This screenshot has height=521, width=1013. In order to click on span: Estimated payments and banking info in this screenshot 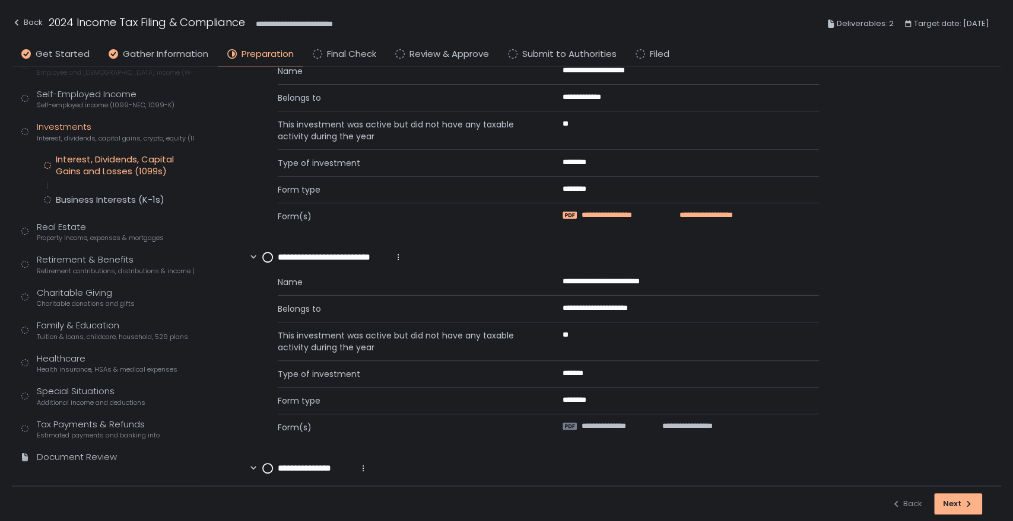, I will do `click(98, 435)`.